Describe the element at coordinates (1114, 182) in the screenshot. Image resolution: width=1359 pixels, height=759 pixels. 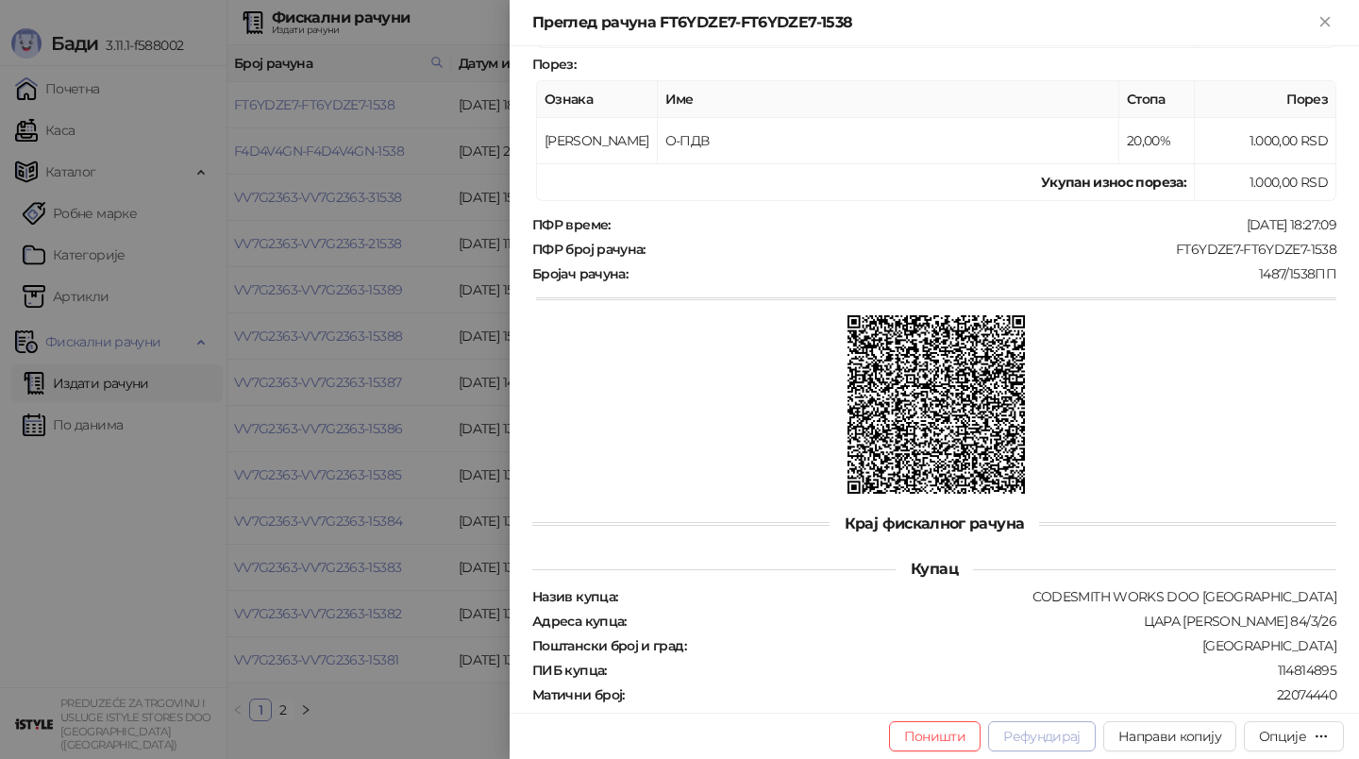
I see `strong: Укупан износ пореза:` at that location.